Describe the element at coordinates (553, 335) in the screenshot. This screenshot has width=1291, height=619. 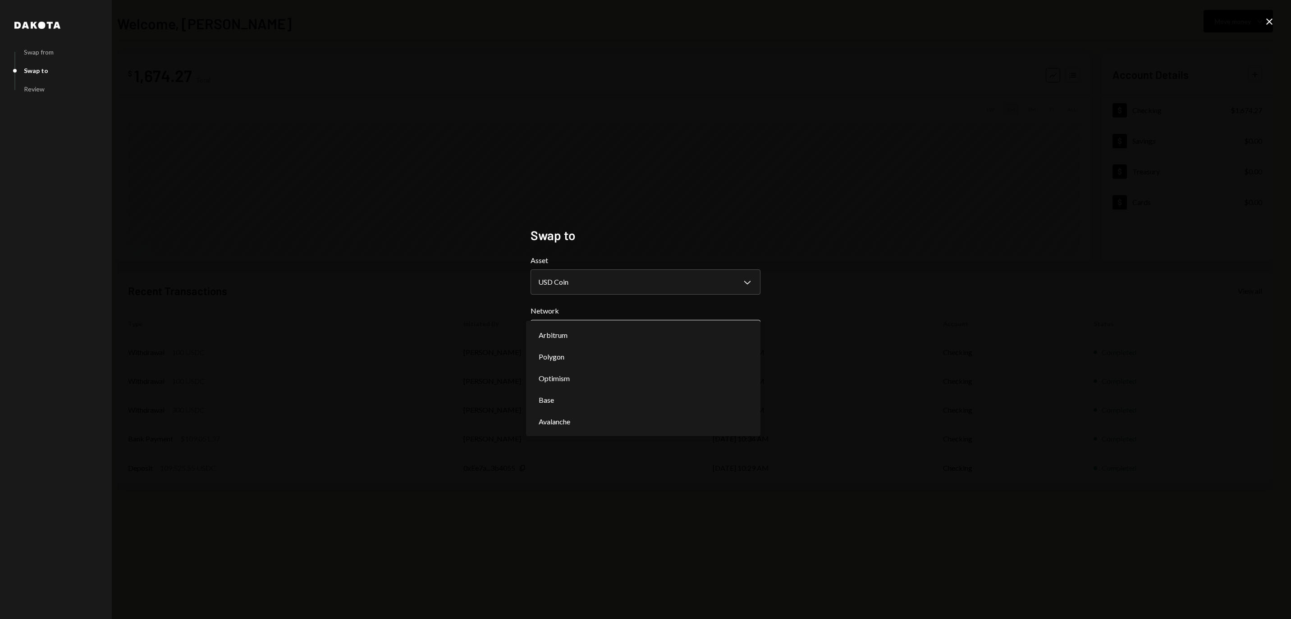
I see `span: Arbitrum` at that location.